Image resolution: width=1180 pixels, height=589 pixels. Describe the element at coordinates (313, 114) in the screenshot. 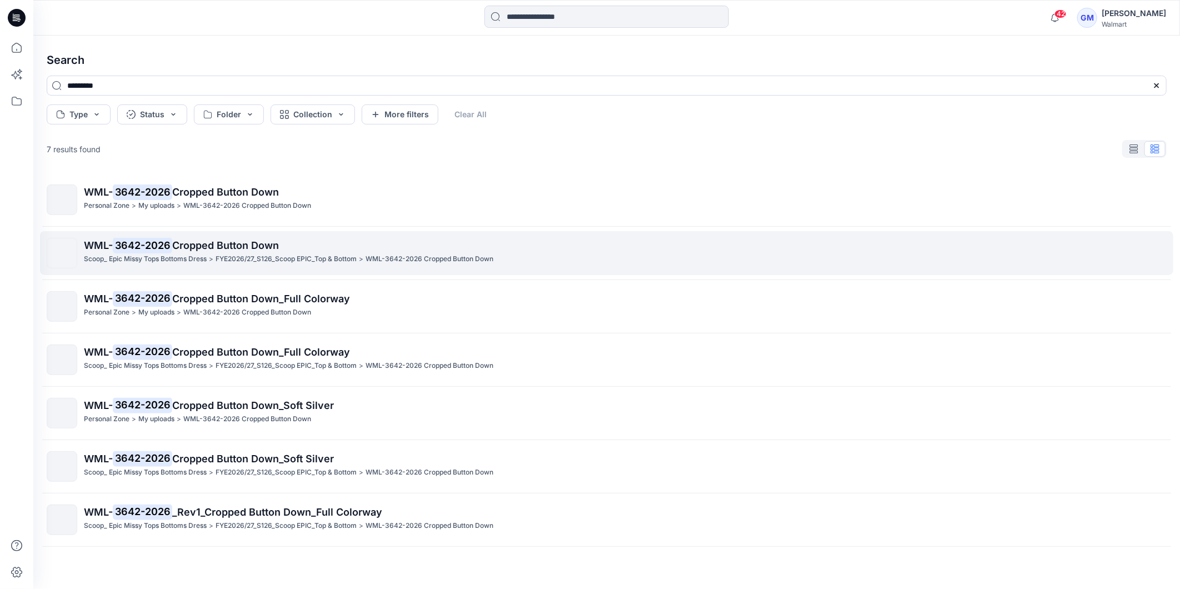

I see `button: Collection` at that location.